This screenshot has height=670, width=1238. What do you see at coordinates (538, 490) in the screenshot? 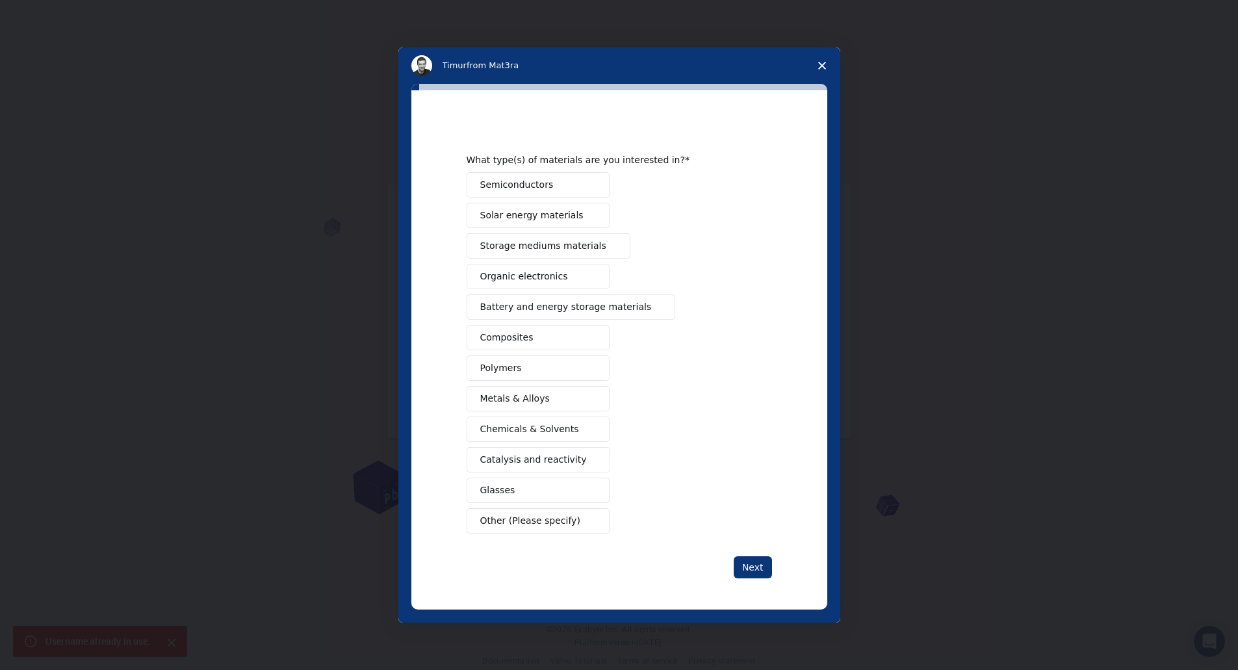
I see `button: Glasses` at bounding box center [538, 490].